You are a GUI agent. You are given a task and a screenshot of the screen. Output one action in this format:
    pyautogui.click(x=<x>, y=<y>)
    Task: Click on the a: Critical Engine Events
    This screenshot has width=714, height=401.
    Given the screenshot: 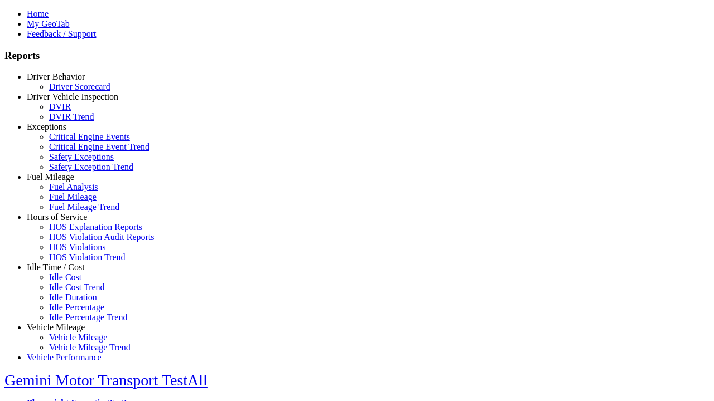 What is the action you would take?
    pyautogui.click(x=89, y=137)
    